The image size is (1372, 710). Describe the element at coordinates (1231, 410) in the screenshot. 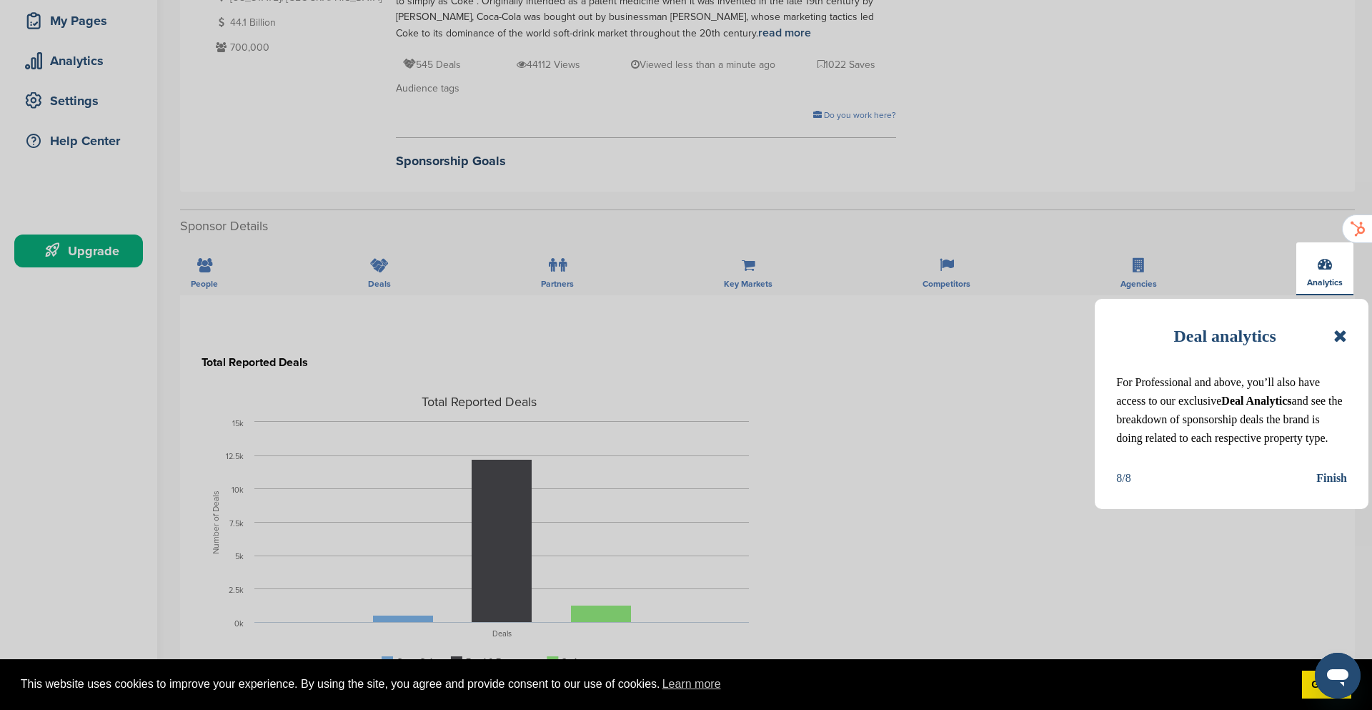

I see `p: For Professional and above, you’ll also have access to our exclusive and see the breakdown of spo...` at that location.